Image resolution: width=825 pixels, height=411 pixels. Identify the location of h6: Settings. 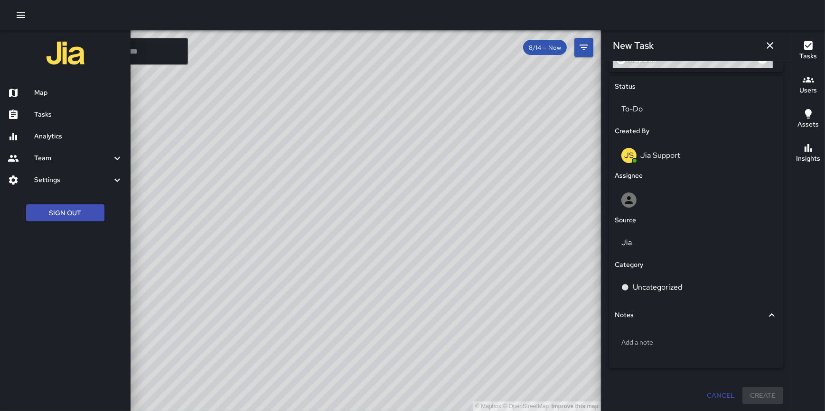
(73, 180).